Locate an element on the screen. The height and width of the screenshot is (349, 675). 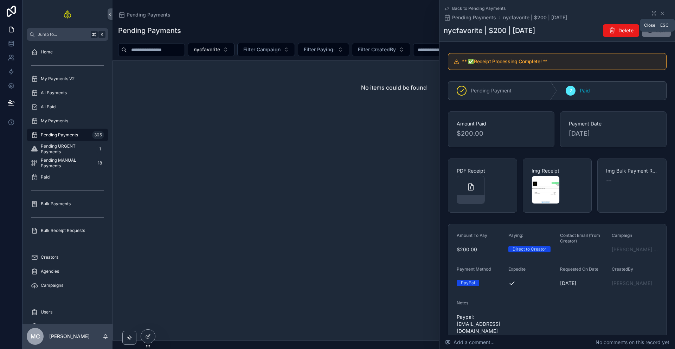
button: Delete is located at coordinates (621, 31).